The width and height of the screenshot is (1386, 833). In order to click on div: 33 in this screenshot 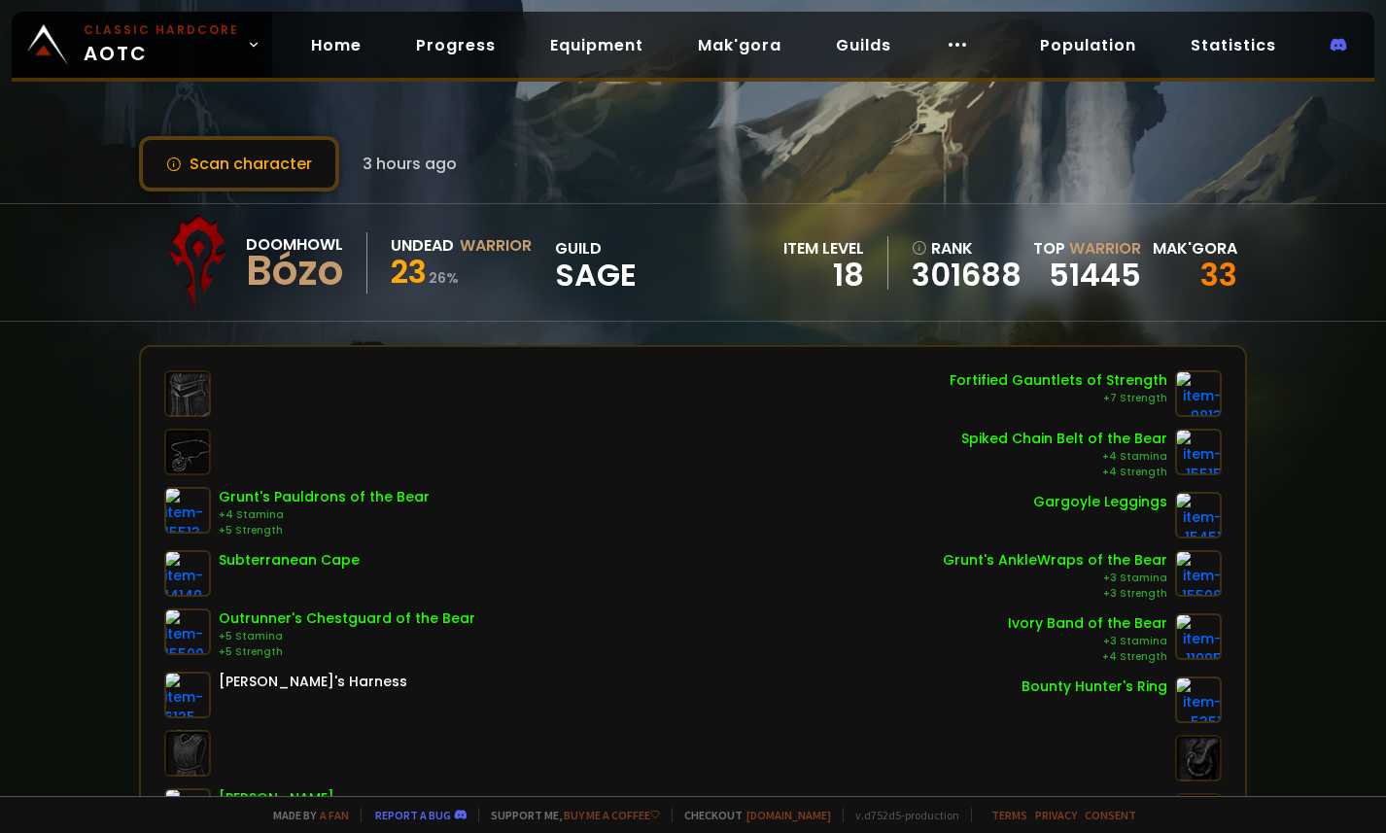, I will do `click(1195, 275)`.